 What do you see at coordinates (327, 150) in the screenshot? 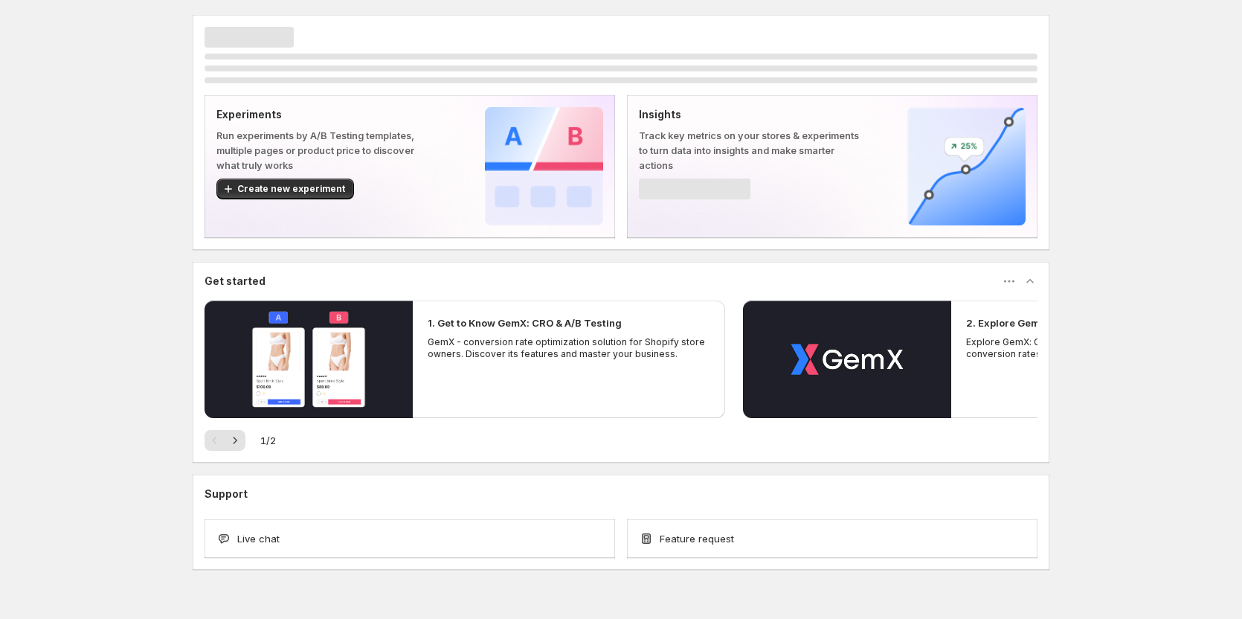
I see `p: Run experiments by A/B Testing templates, multiple pages or product price to discover what truly ...` at bounding box center [327, 150].